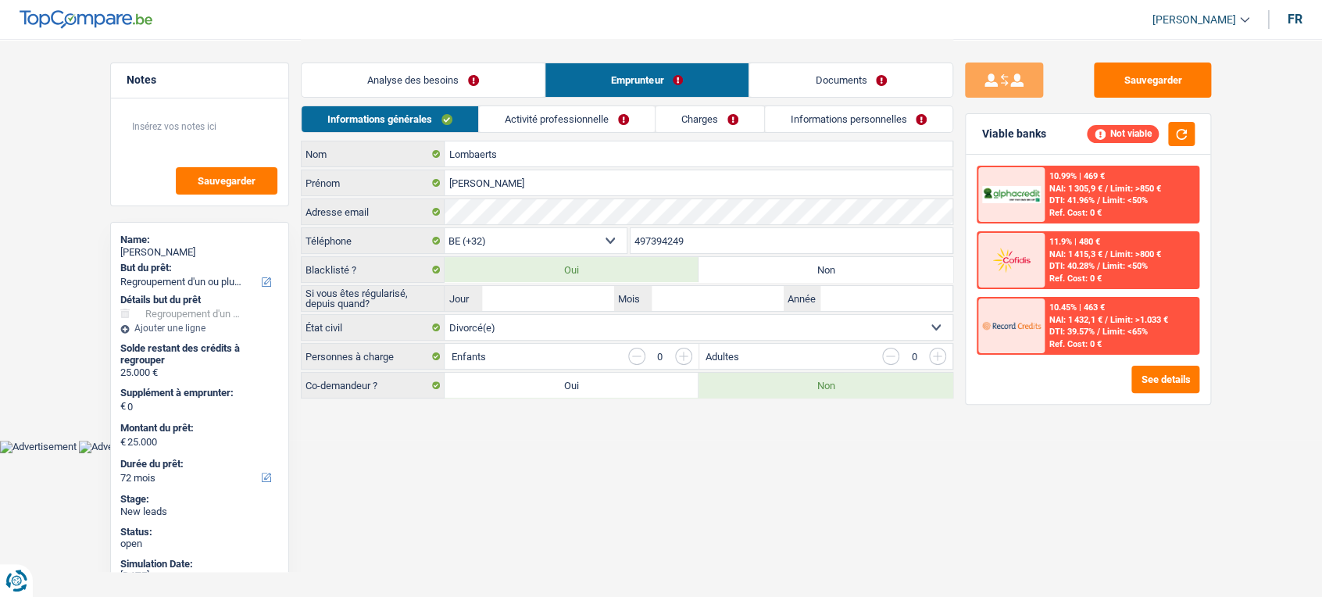 This screenshot has height=597, width=1322. Describe the element at coordinates (1140, 320) in the screenshot. I see `span: Limit: >1.033 €` at that location.